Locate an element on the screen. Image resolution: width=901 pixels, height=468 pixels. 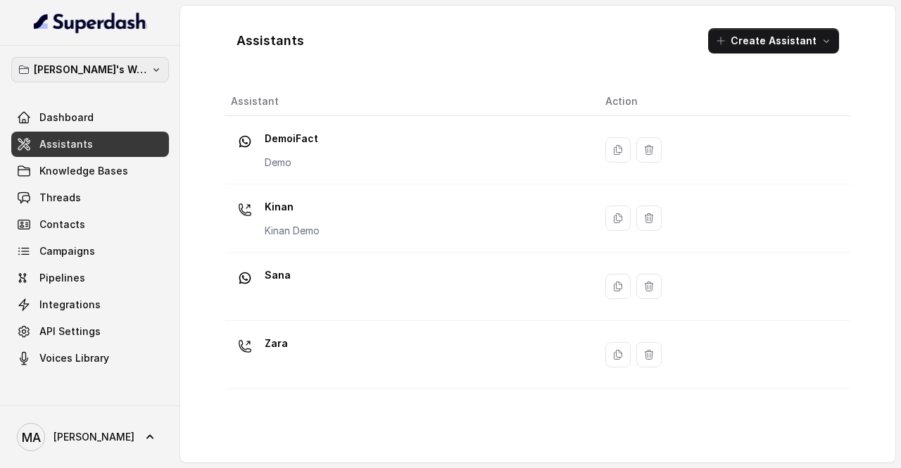
a: API Settings is located at coordinates (90, 332).